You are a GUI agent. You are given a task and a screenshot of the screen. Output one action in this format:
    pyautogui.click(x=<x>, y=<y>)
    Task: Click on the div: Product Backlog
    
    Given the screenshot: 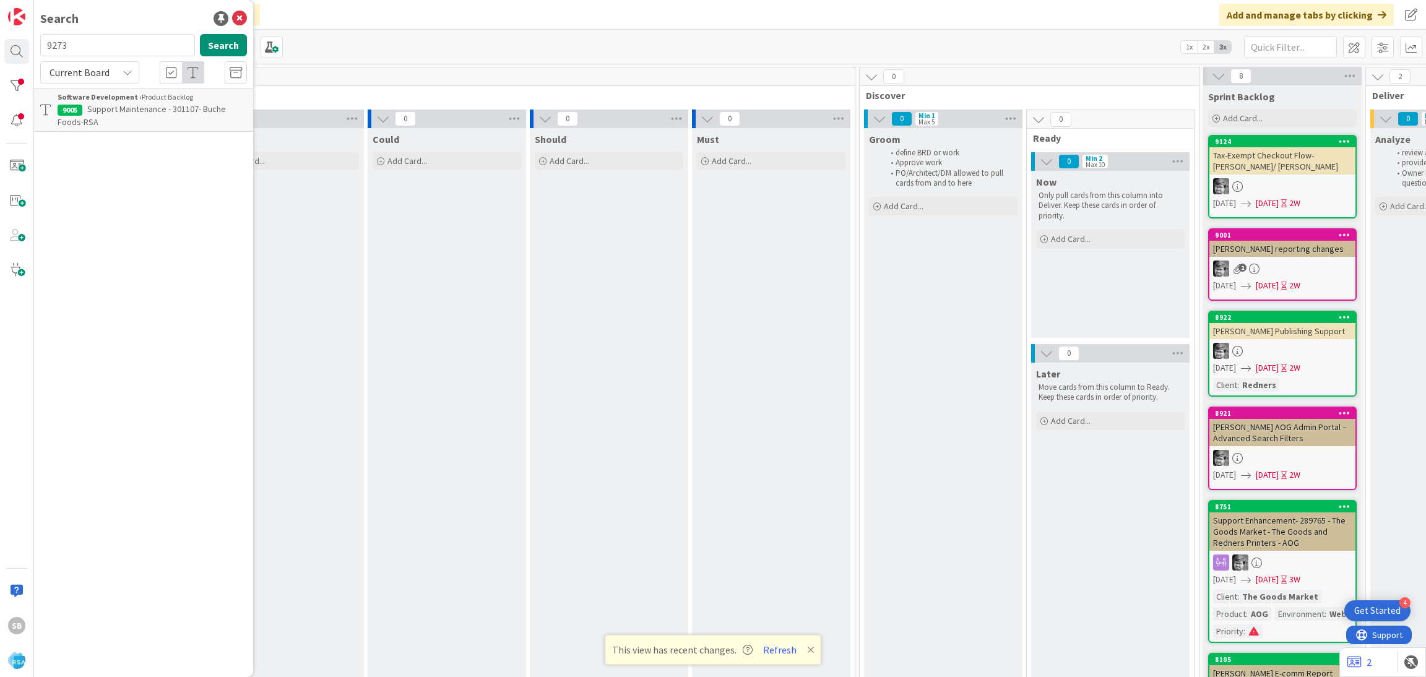 What is the action you would take?
    pyautogui.click(x=152, y=97)
    